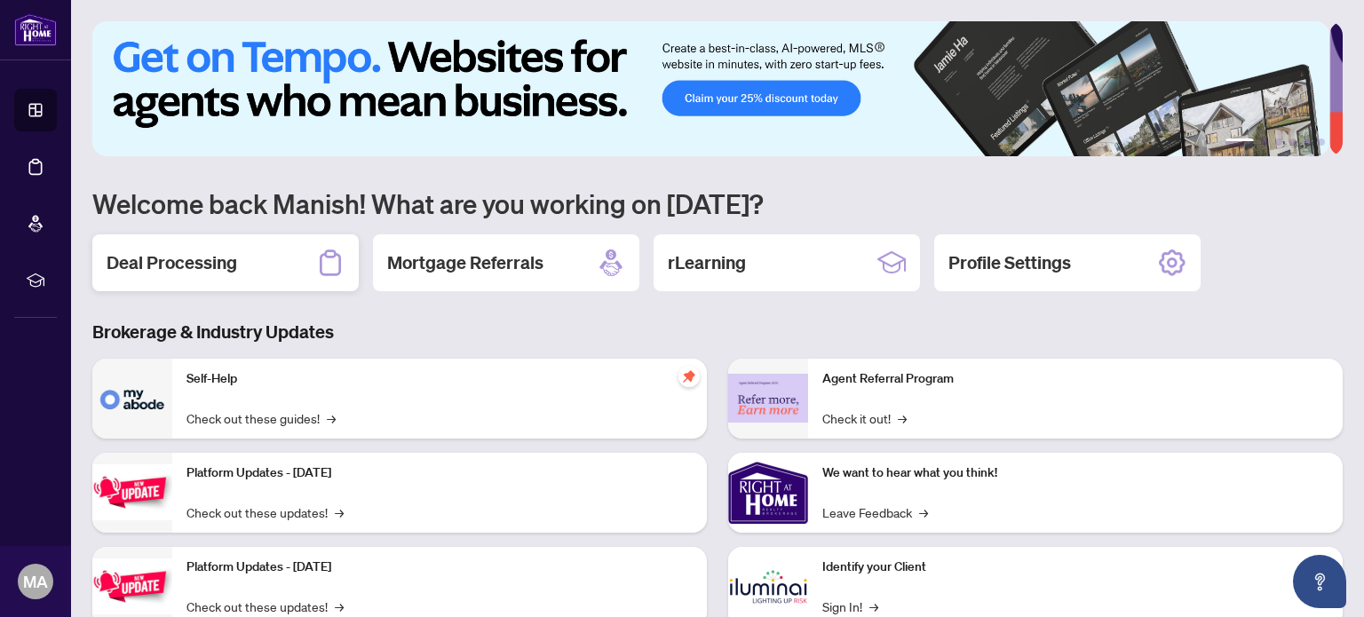  Describe the element at coordinates (132, 492) in the screenshot. I see `img: Platform Updates - July 21, 2025` at that location.